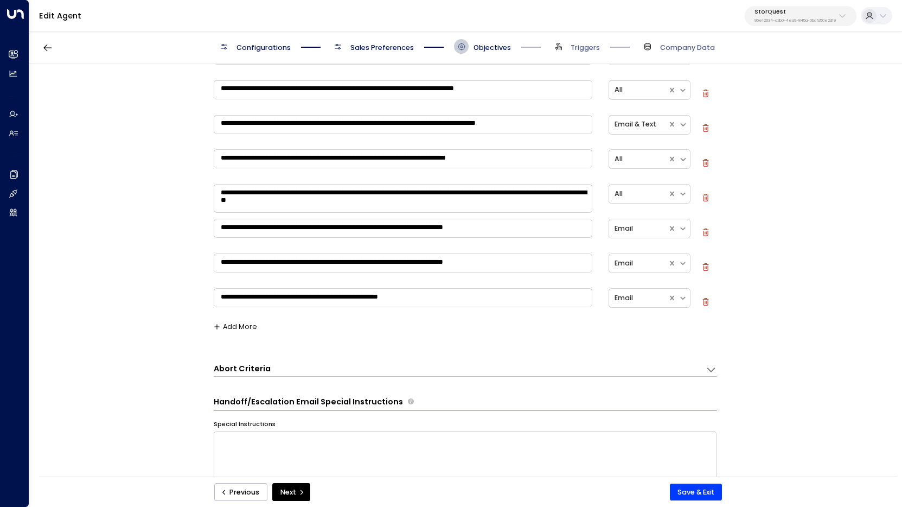 The width and height of the screenshot is (902, 507). What do you see at coordinates (465, 370) in the screenshot?
I see `div: Abort CriteriaDefine the scenarios in which the AI agent should abort or terminate the conversati...` at bounding box center [465, 370].